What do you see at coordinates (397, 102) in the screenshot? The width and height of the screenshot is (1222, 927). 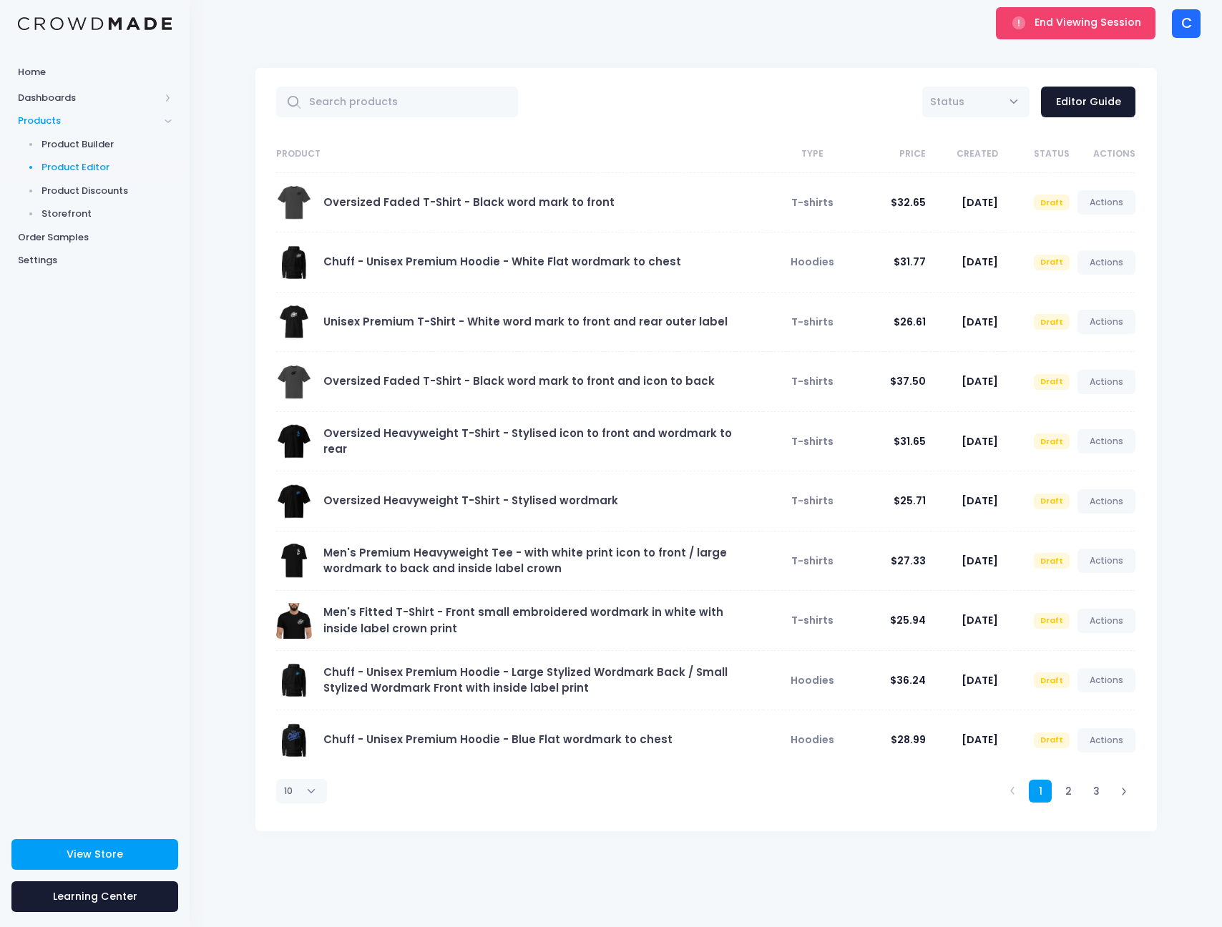 I see `input: Search products` at bounding box center [397, 102].